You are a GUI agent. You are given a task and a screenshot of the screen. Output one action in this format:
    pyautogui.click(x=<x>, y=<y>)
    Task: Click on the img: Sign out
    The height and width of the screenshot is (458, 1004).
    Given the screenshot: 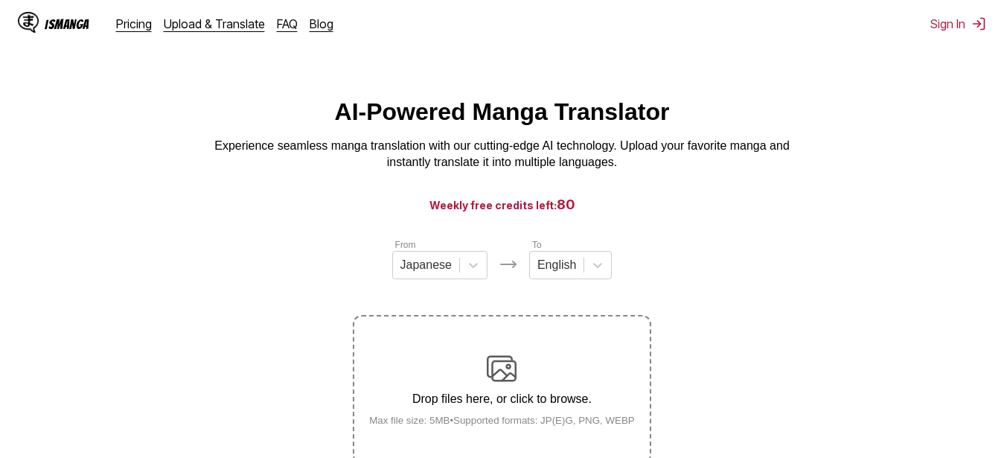 What is the action you would take?
    pyautogui.click(x=979, y=24)
    